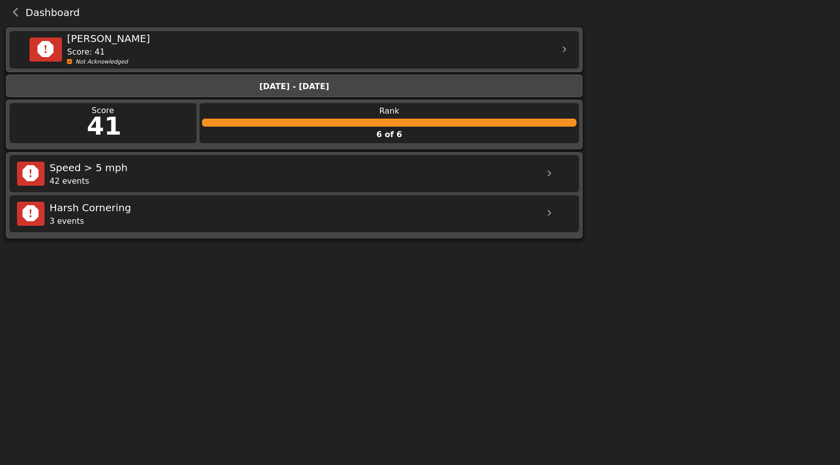 This screenshot has width=840, height=465. I want to click on div: 41, so click(104, 126).